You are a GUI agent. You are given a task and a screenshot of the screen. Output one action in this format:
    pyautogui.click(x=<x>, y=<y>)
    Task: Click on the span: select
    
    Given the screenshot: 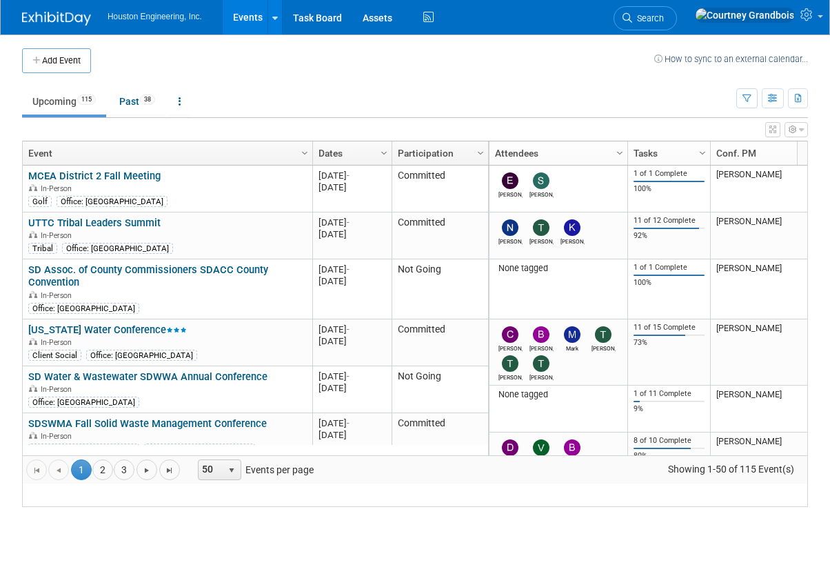 What is the action you would take?
    pyautogui.click(x=232, y=470)
    